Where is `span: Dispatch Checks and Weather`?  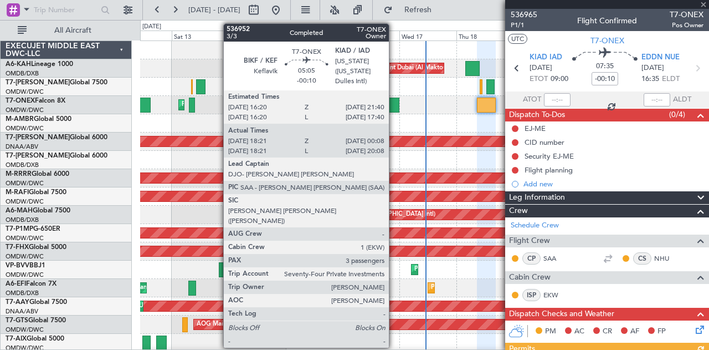
span: Dispatch Checks and Weather is located at coordinates (562, 314).